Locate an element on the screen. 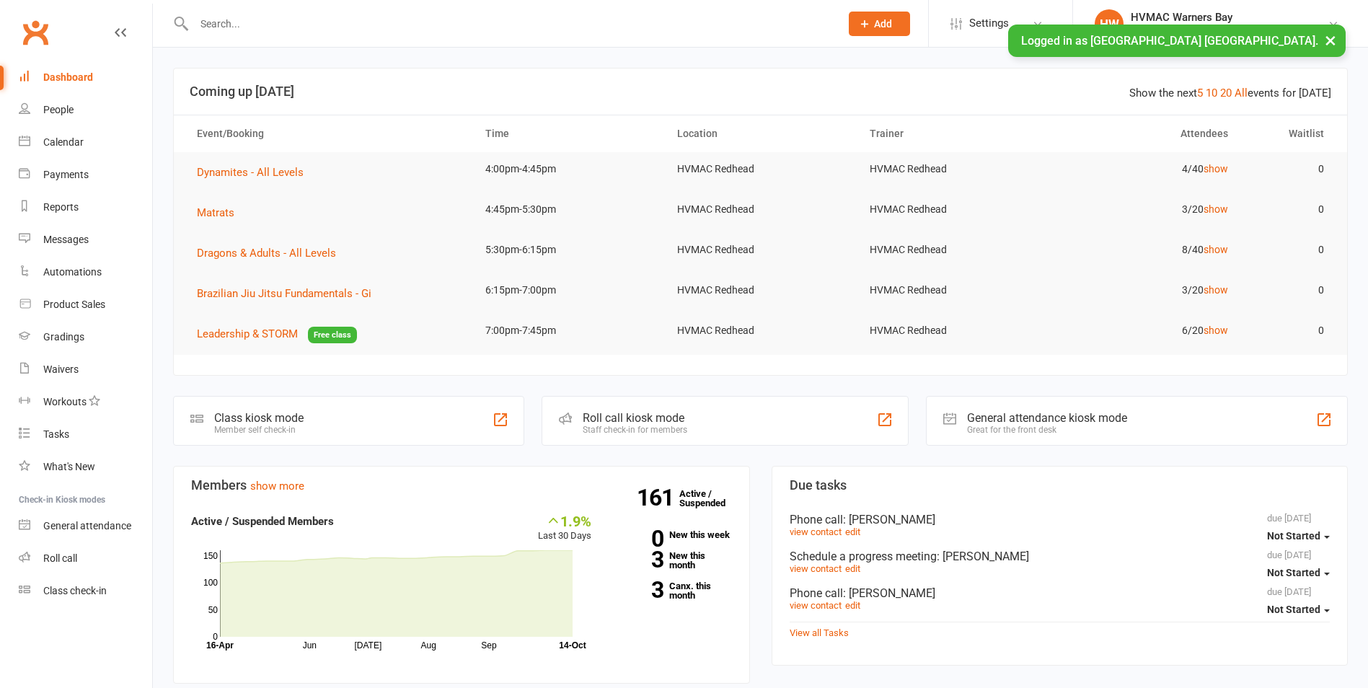  a: 0New this week is located at coordinates (672, 534).